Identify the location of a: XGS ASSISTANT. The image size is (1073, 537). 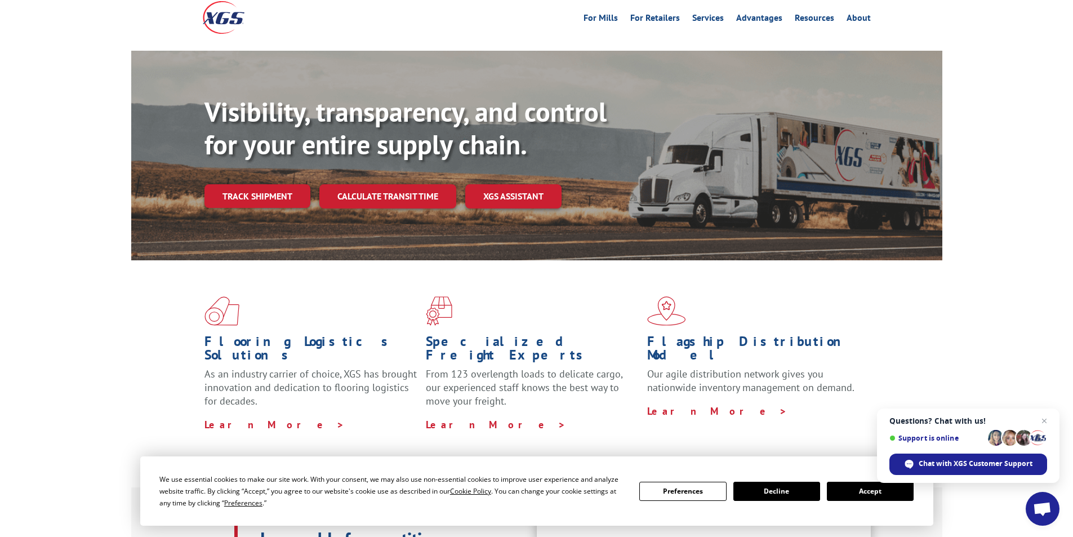
(513, 196).